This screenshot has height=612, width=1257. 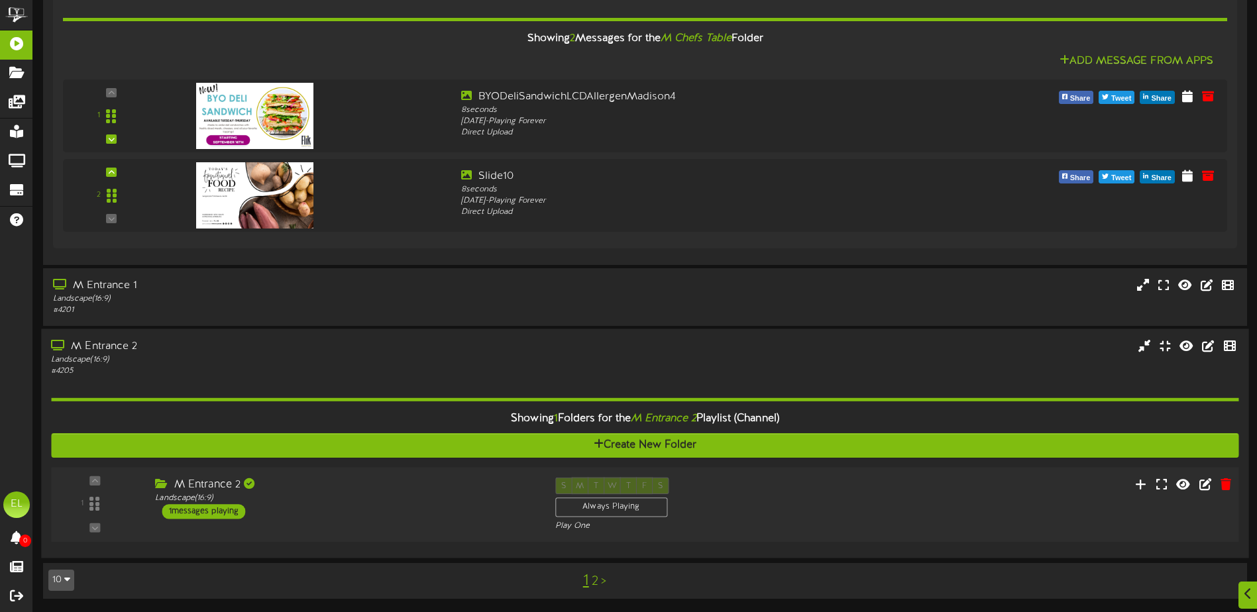 I want to click on div: Showing Messages for the Folder, so click(x=644, y=38).